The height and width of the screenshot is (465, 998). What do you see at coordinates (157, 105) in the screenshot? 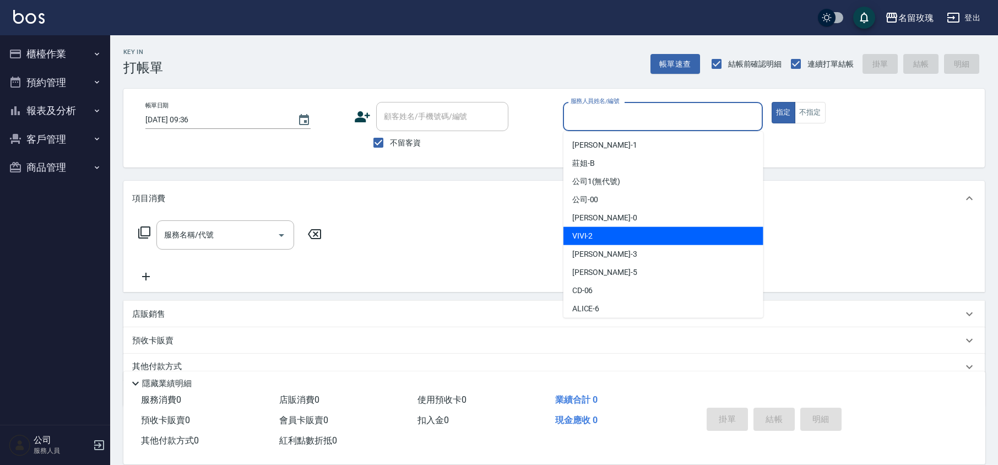
I see `label: 帳單日期` at bounding box center [157, 105].